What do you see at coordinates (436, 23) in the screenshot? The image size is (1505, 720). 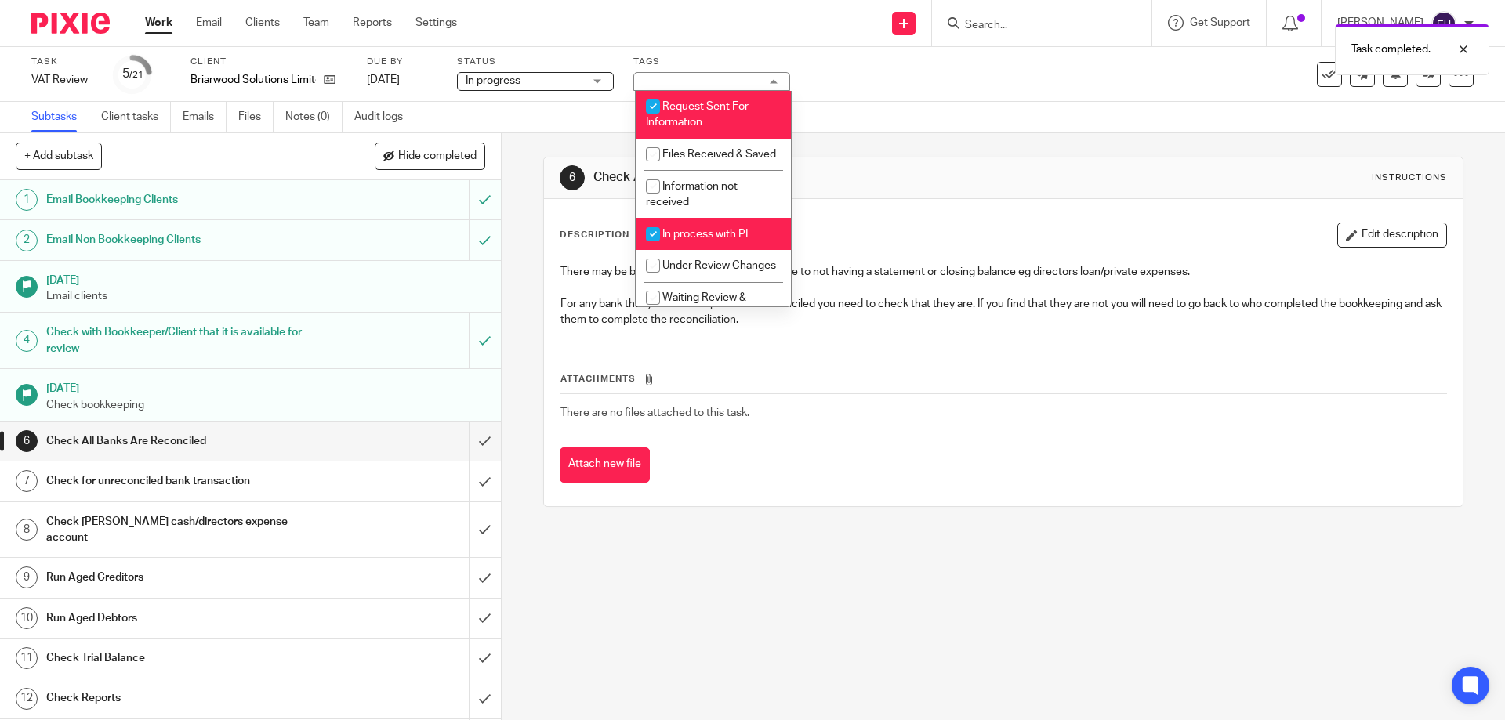 I see `a: Settings` at bounding box center [436, 23].